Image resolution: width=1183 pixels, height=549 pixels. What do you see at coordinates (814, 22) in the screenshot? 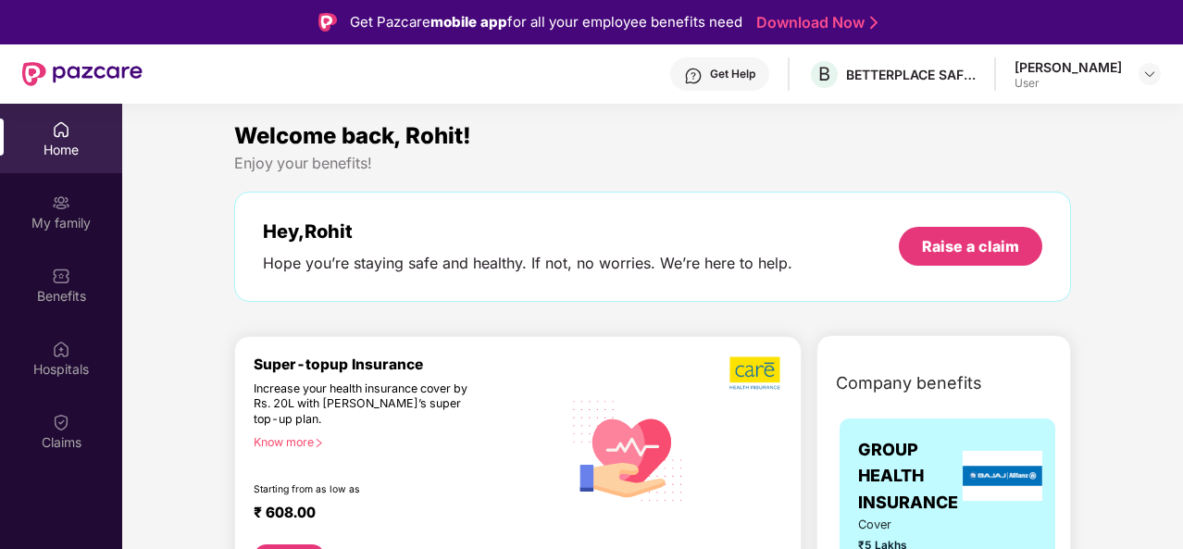
I see `a: Download Now` at bounding box center [814, 22].